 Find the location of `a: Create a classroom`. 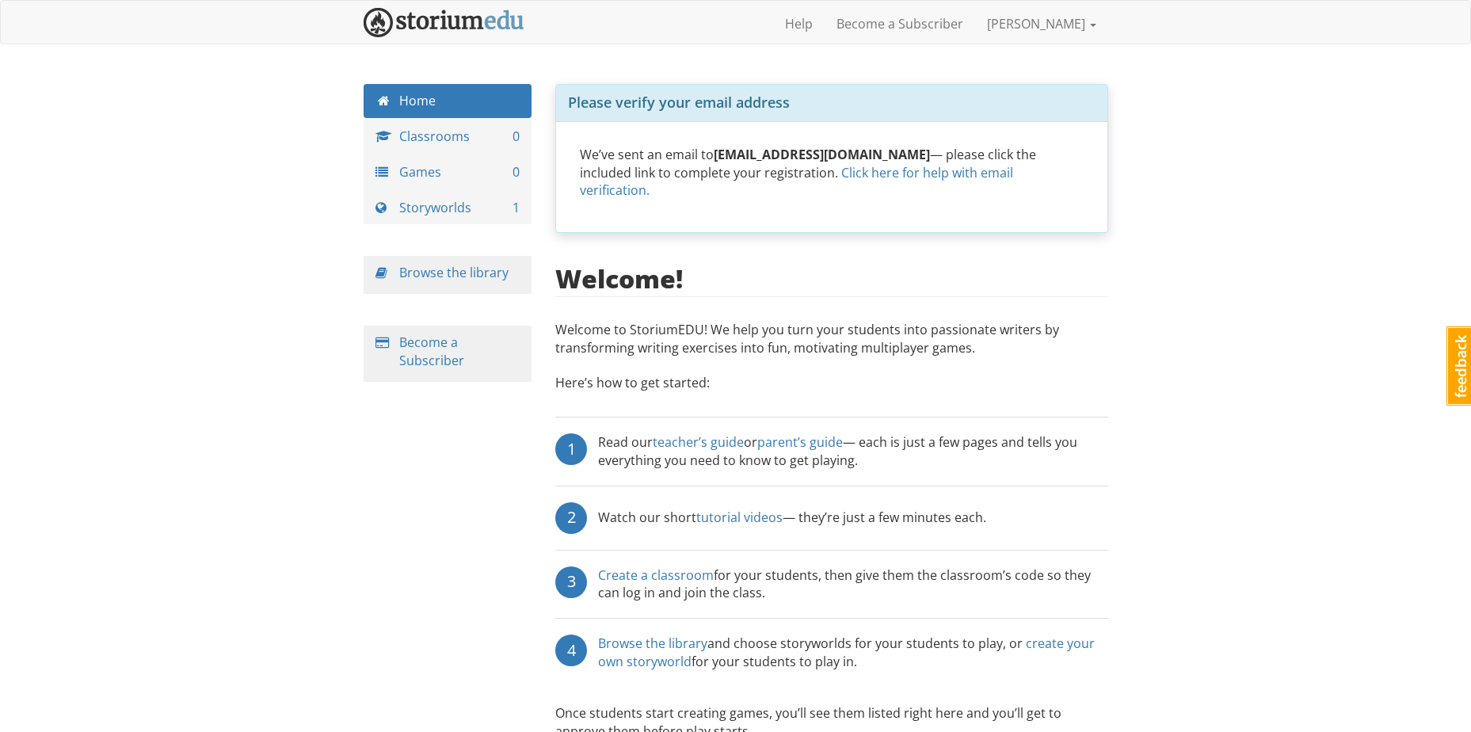

a: Create a classroom is located at coordinates (656, 575).